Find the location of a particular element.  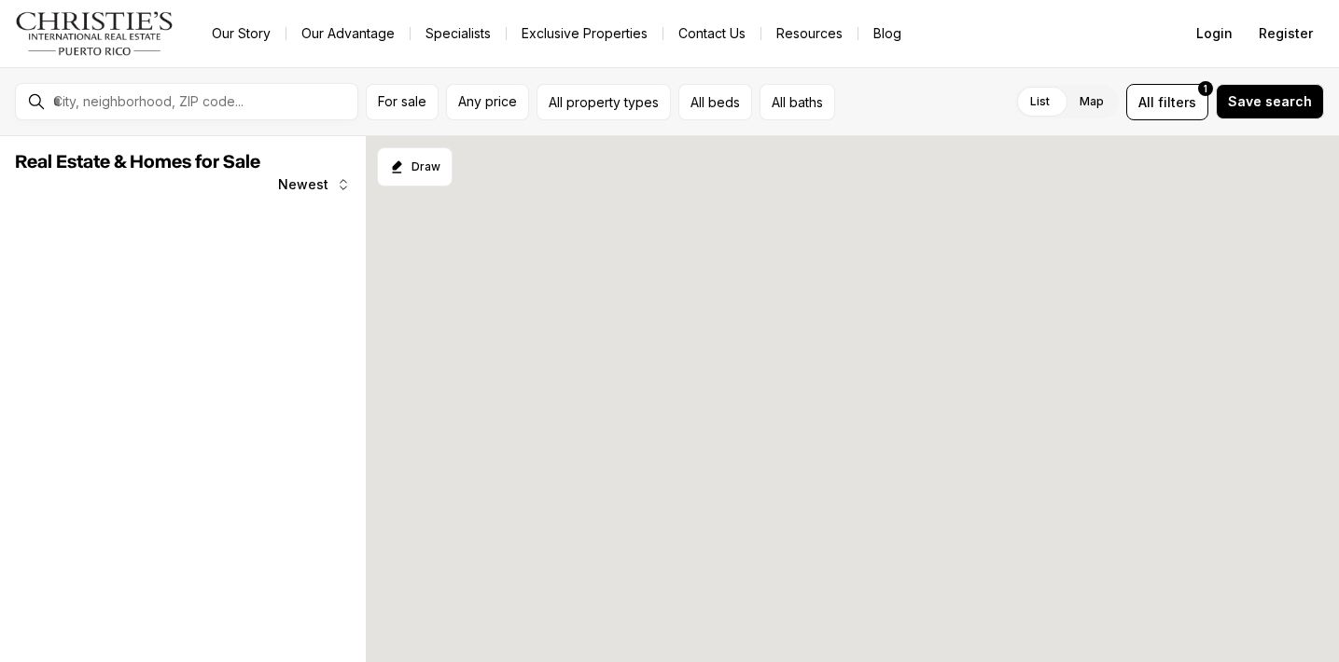

a: Our Advantage is located at coordinates (348, 34).